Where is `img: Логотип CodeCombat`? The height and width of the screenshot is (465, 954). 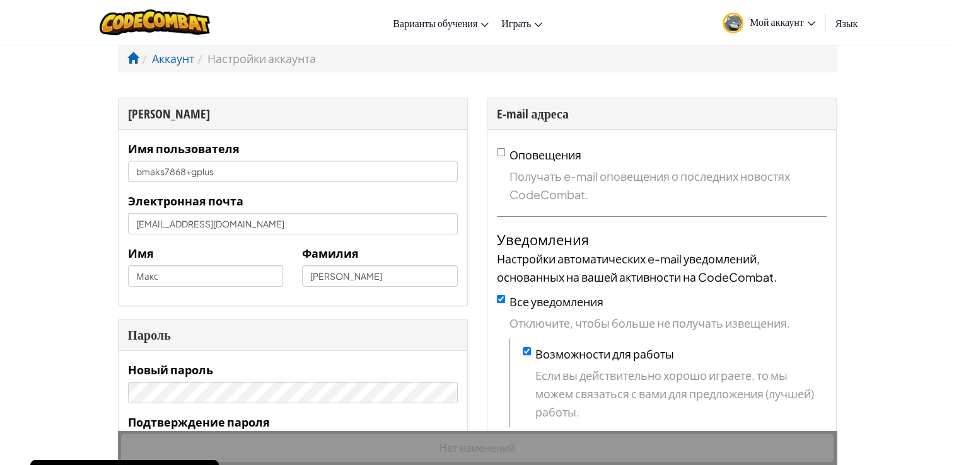
img: Логотип CodeCombat is located at coordinates (154, 22).